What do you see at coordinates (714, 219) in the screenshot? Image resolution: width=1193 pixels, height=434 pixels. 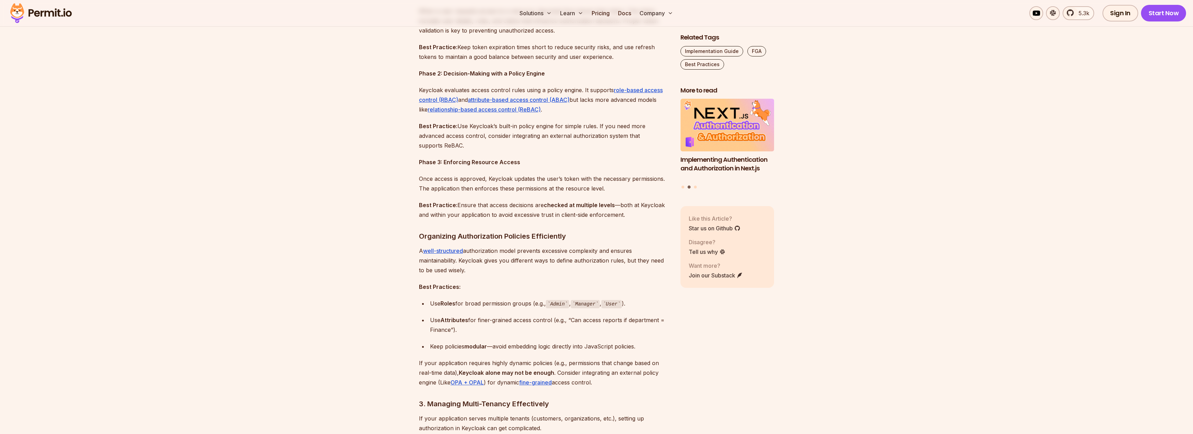 I see `p: Like this Article?` at bounding box center [714, 219].